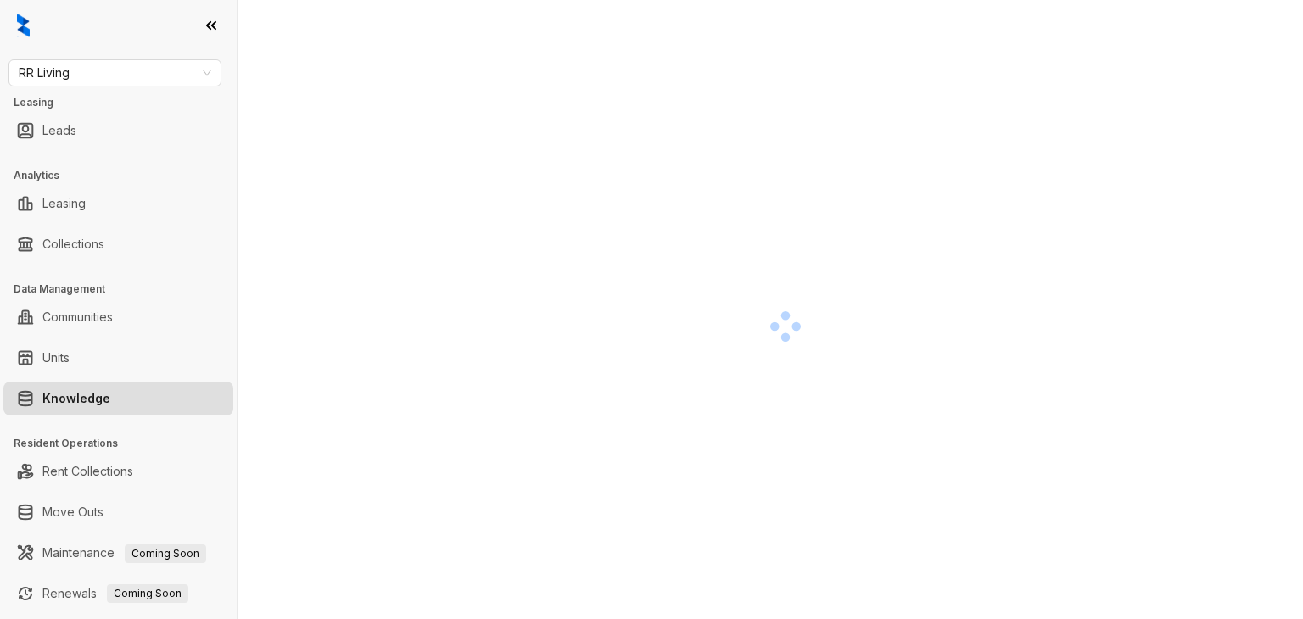 Image resolution: width=1303 pixels, height=619 pixels. What do you see at coordinates (23, 25) in the screenshot?
I see `img: logo` at bounding box center [23, 25].